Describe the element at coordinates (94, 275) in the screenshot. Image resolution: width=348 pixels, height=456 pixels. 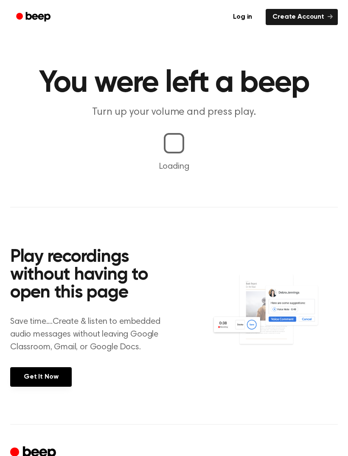
I see `h2: Play recordings without having to open this page` at that location.